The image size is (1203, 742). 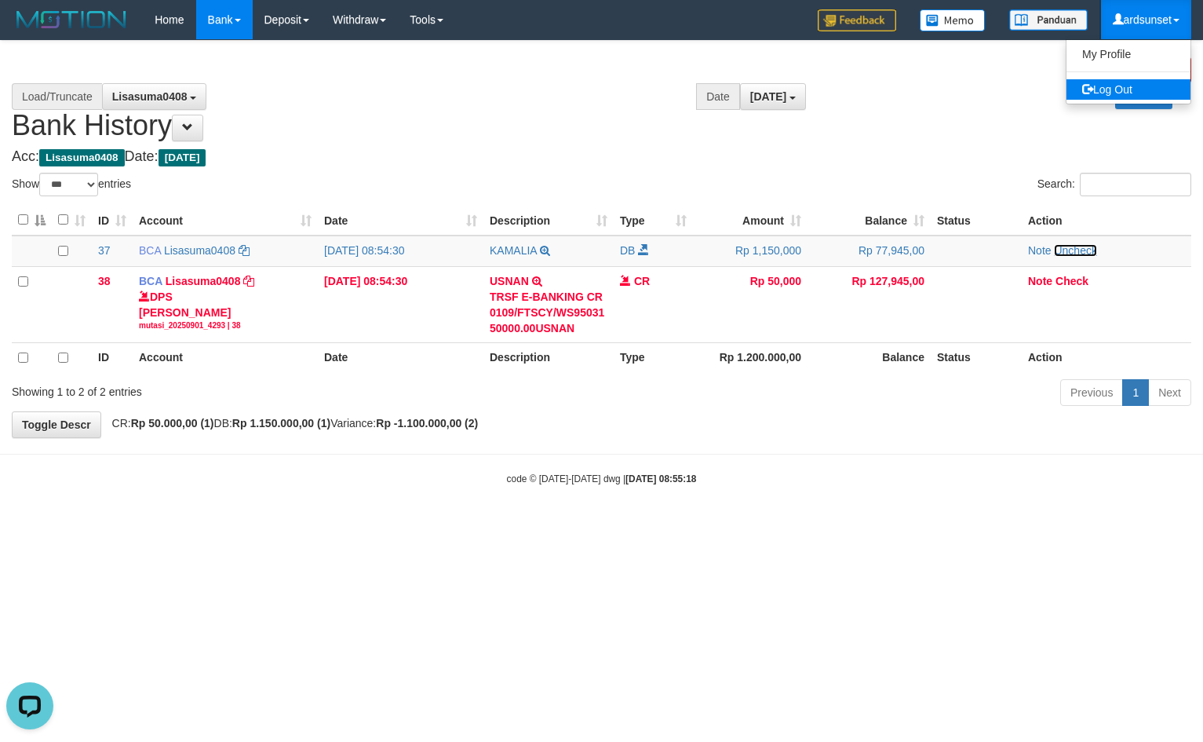 What do you see at coordinates (627, 250) in the screenshot?
I see `span: DB` at bounding box center [627, 250].